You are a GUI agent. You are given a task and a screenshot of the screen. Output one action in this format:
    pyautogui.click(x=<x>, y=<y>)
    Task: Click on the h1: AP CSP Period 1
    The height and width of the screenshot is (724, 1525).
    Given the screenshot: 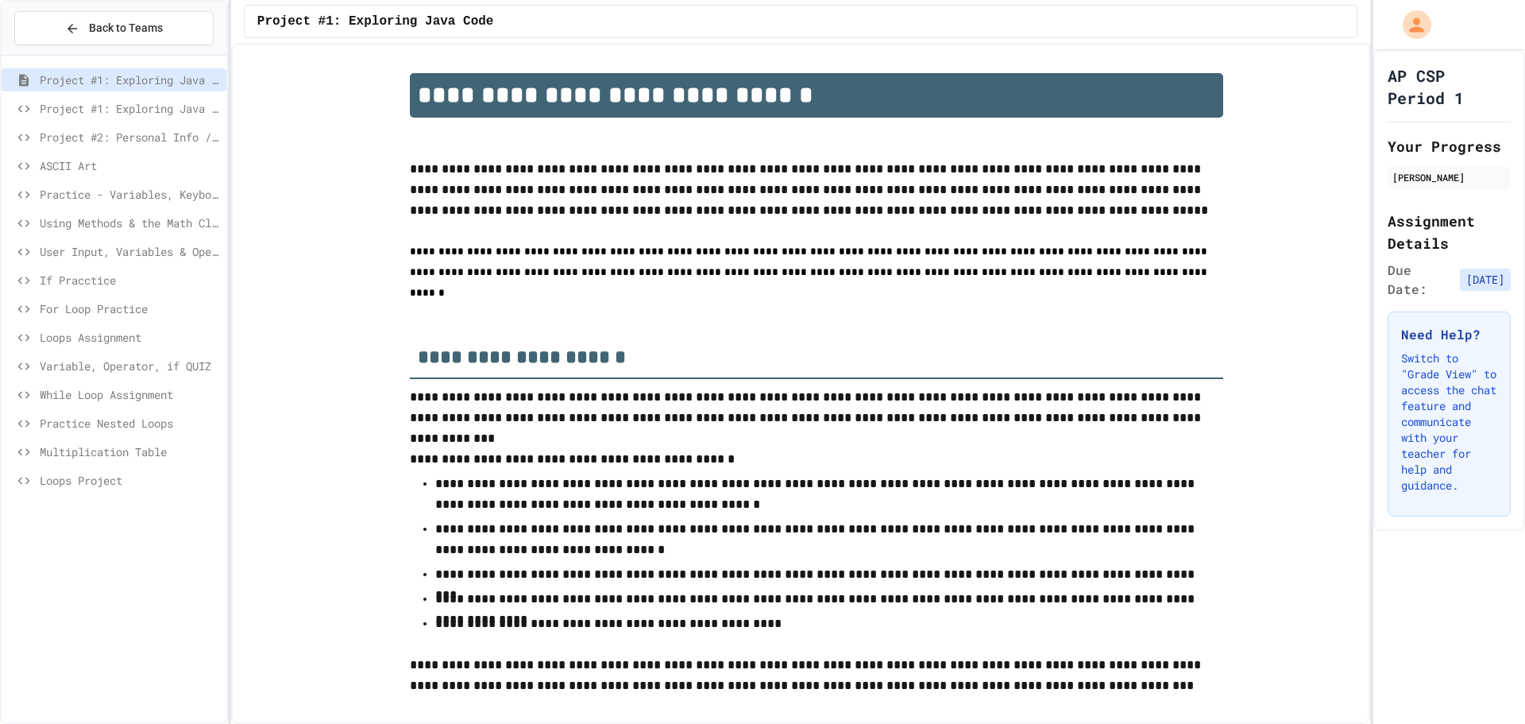 What is the action you would take?
    pyautogui.click(x=1449, y=87)
    